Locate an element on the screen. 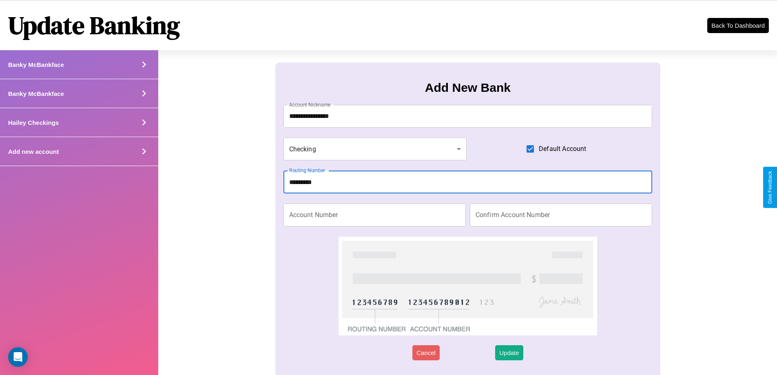  button: Cancel is located at coordinates (426, 353).